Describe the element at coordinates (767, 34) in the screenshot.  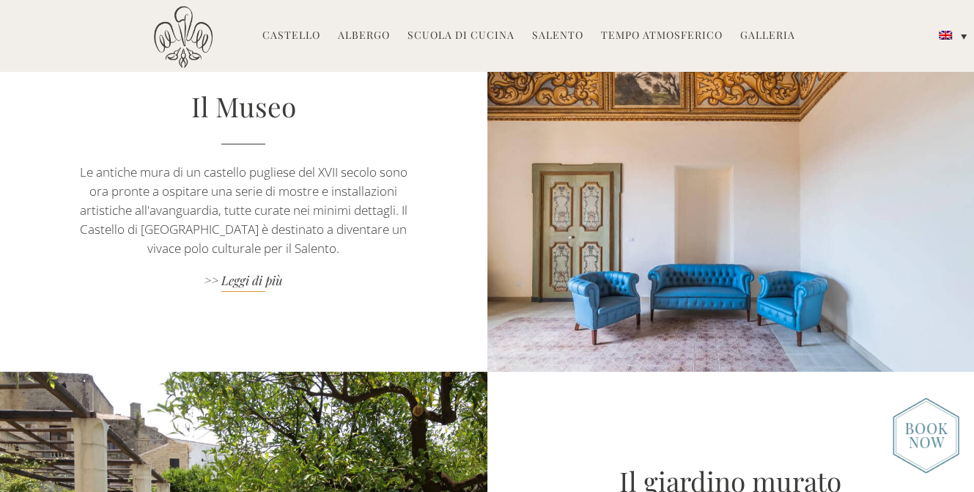
I see `font: Galleria` at that location.